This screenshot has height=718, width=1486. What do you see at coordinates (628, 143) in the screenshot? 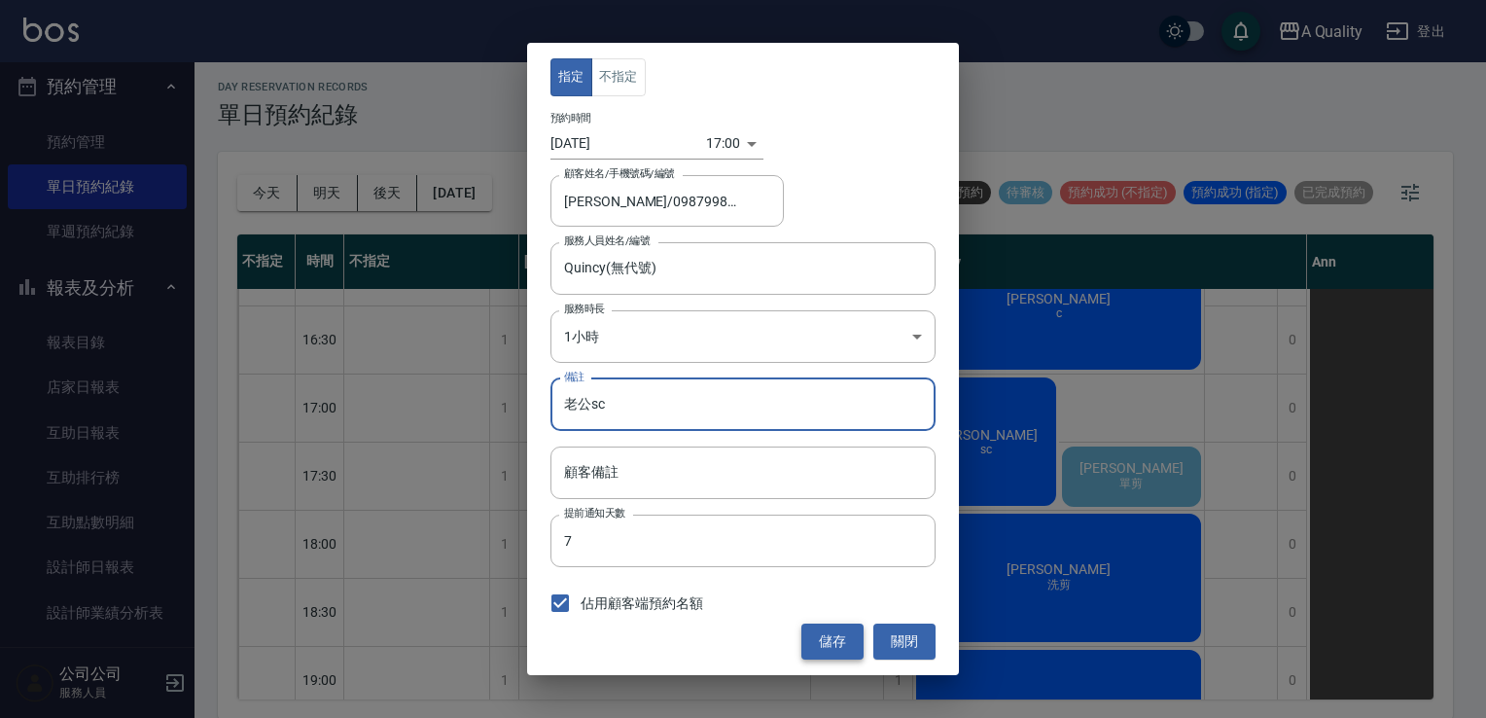
I see `input: Choose date, selected date is 2025-09-25` at bounding box center [628, 143].